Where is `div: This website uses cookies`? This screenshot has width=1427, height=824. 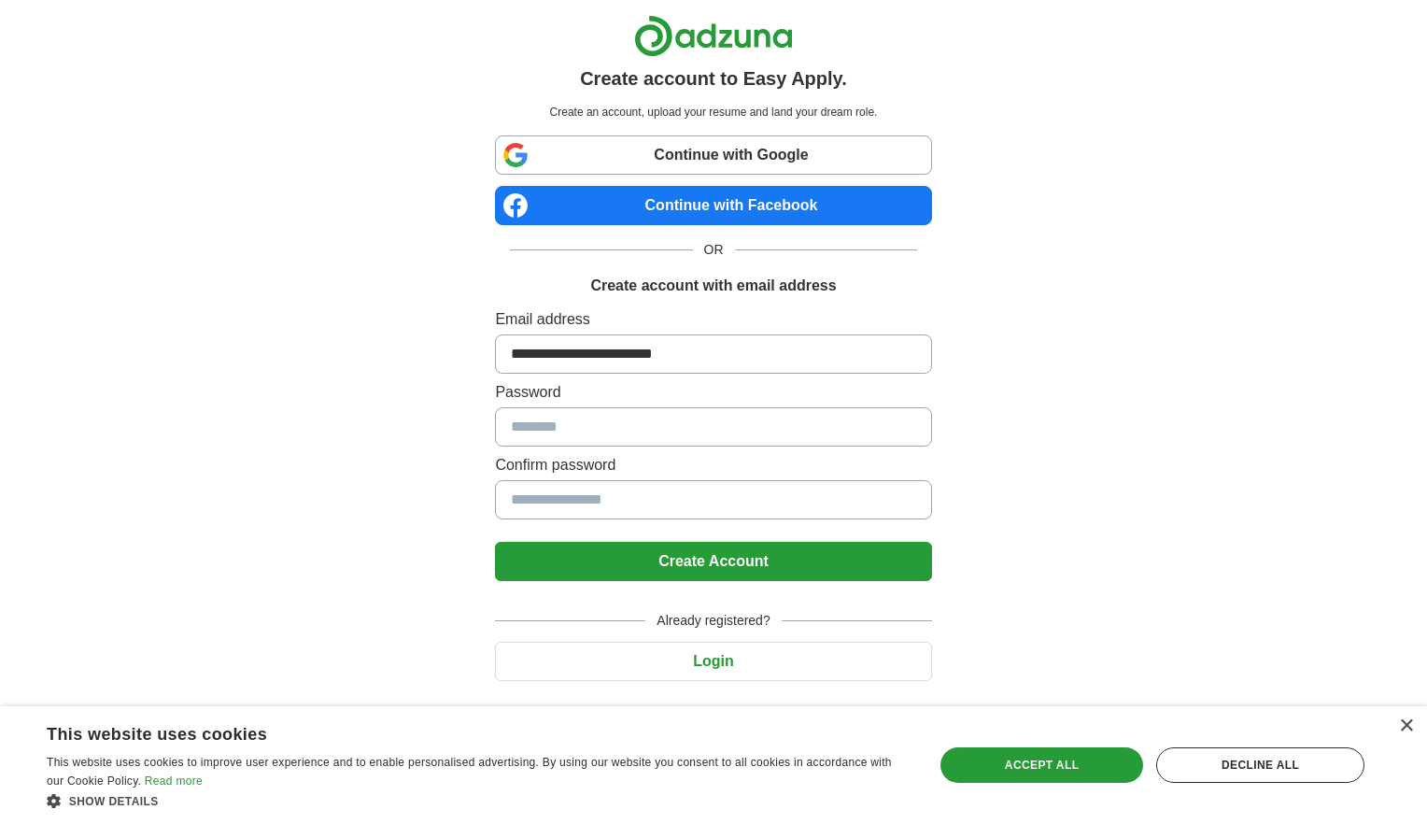
div: This website uses cookies is located at coordinates (454, 731).